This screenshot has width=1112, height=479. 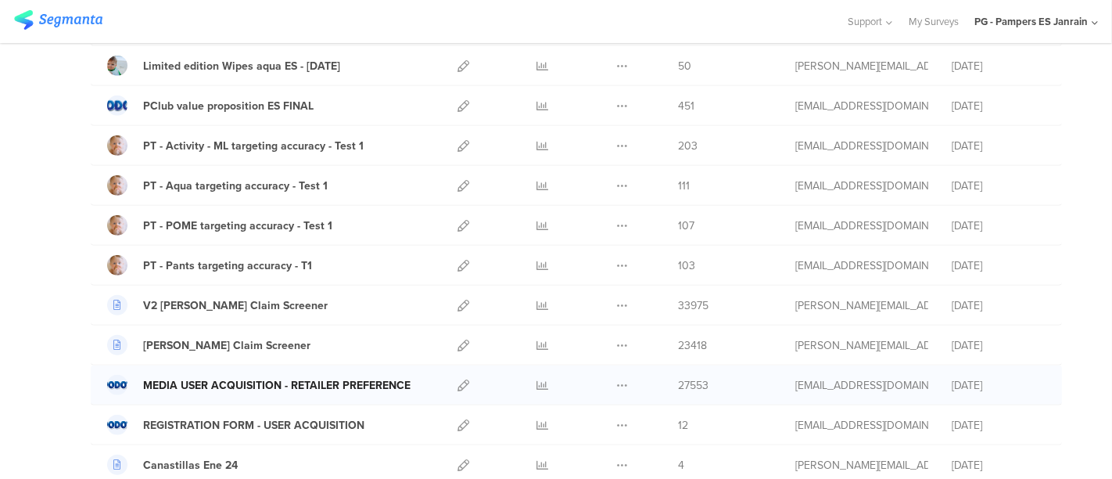 What do you see at coordinates (687, 145) in the screenshot?
I see `span: 203` at bounding box center [687, 145].